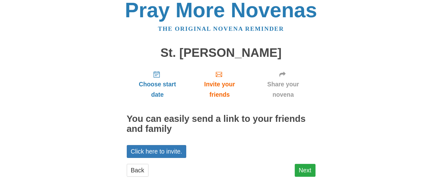 The width and height of the screenshot is (442, 195). What do you see at coordinates (221, 124) in the screenshot?
I see `h2: You can easily send a link to your friends and family` at bounding box center [221, 124].